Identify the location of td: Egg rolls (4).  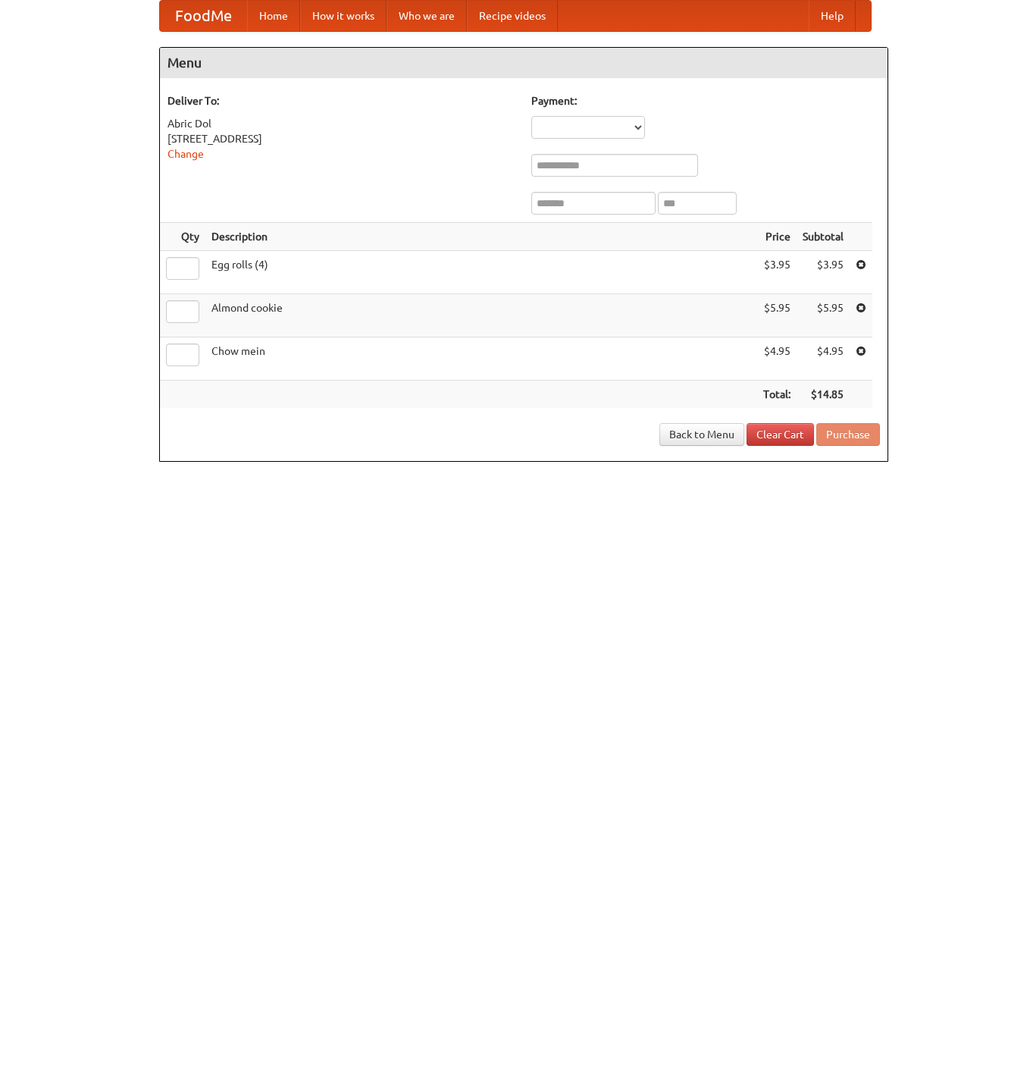
(481, 272).